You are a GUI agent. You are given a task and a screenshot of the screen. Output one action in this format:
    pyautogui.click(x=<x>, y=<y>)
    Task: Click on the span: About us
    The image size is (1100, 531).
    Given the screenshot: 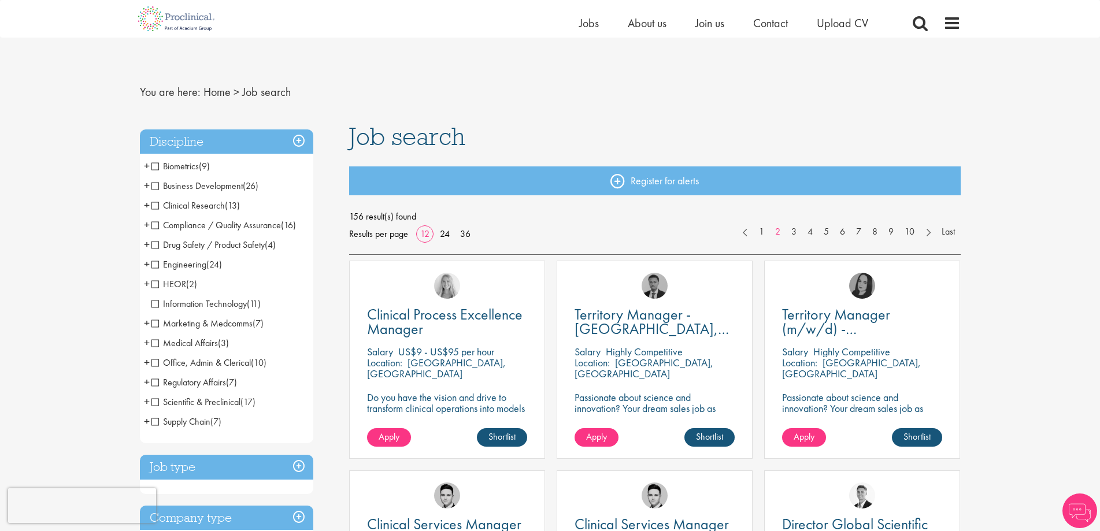 What is the action you would take?
    pyautogui.click(x=647, y=23)
    